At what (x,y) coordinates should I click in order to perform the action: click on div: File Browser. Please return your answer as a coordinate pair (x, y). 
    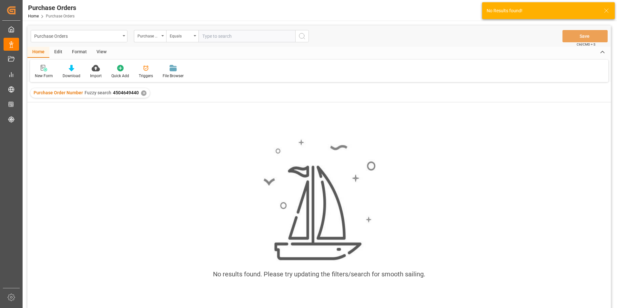
    Looking at the image, I should click on (173, 76).